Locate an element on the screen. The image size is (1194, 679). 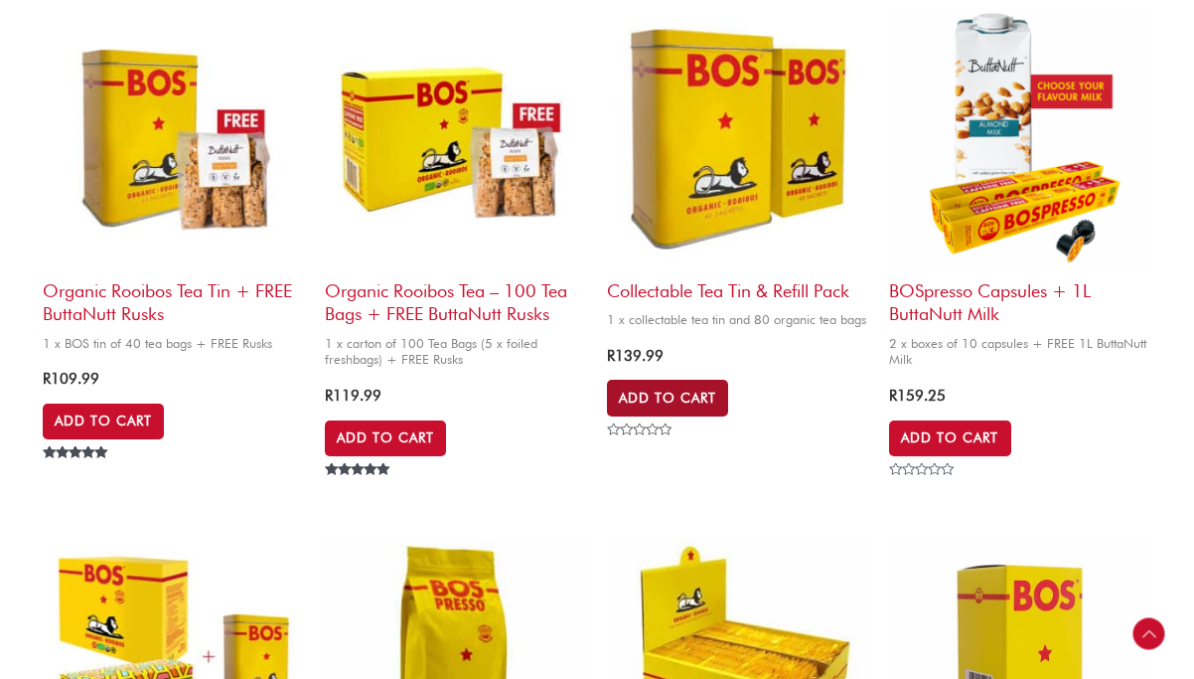
h2: Organic Rooibos Tea Tin + FREE ButtaNutt Rusks is located at coordinates (174, 297).